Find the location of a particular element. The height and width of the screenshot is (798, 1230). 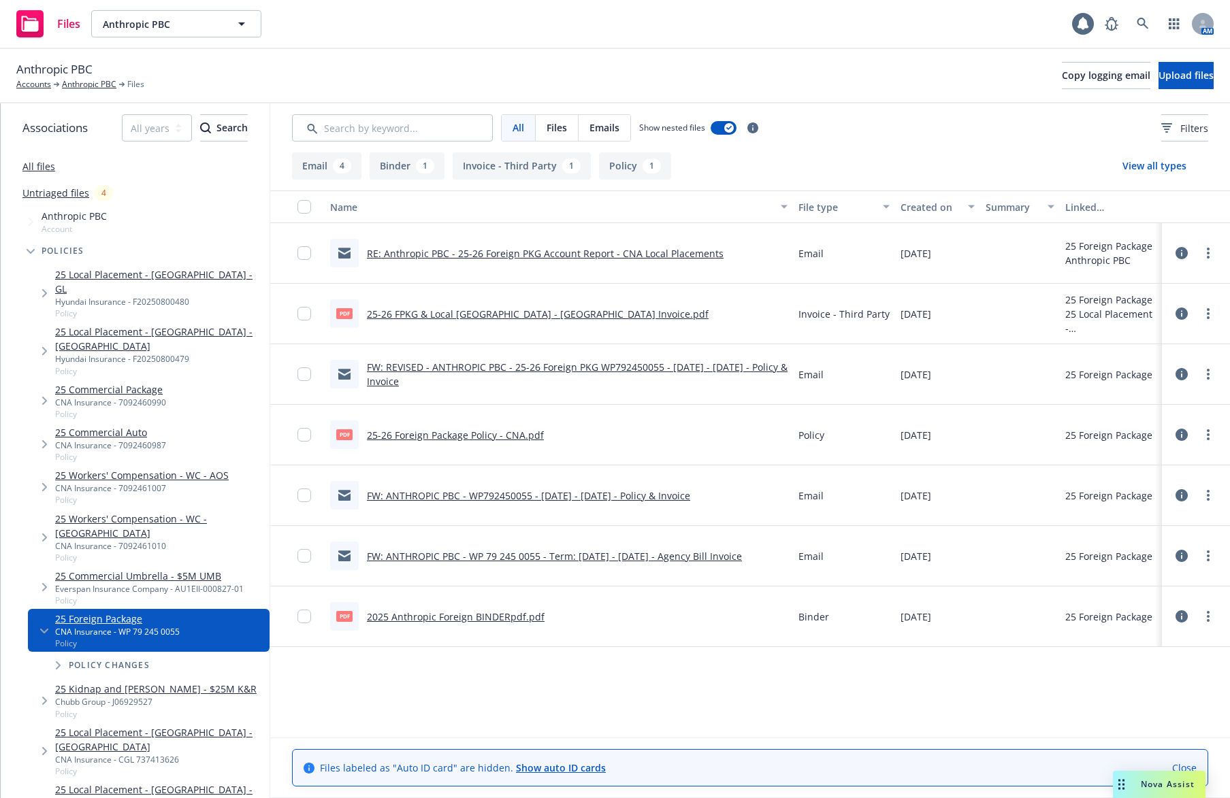

button: Name is located at coordinates (559, 207).